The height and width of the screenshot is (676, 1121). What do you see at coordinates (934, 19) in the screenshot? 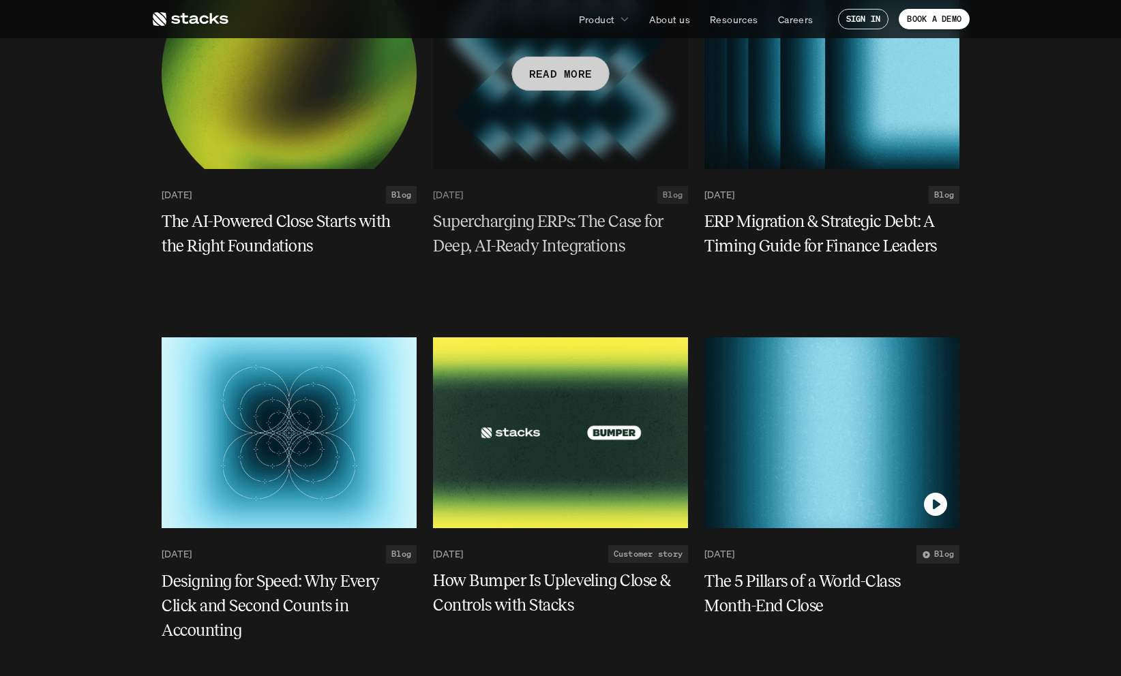
I see `p: BOOK A DEMO` at bounding box center [934, 19].